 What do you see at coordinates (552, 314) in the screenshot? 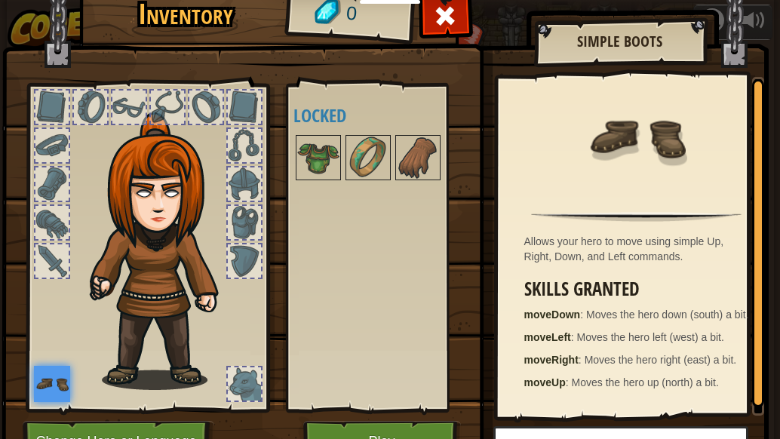
I see `strong: moveDown` at bounding box center [552, 314].